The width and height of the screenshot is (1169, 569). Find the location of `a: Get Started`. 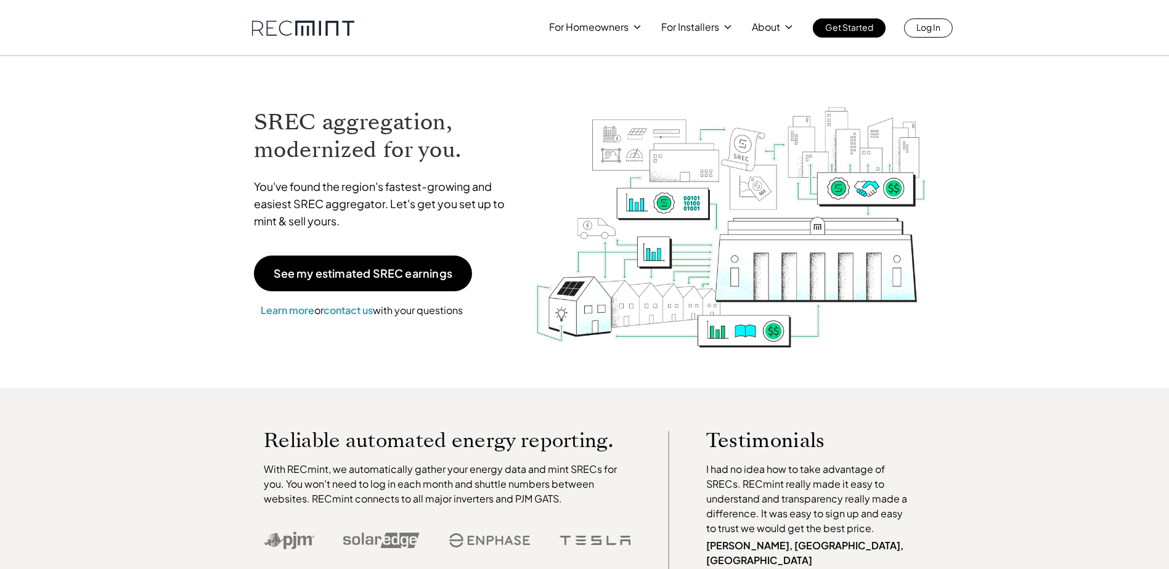

a: Get Started is located at coordinates (849, 28).